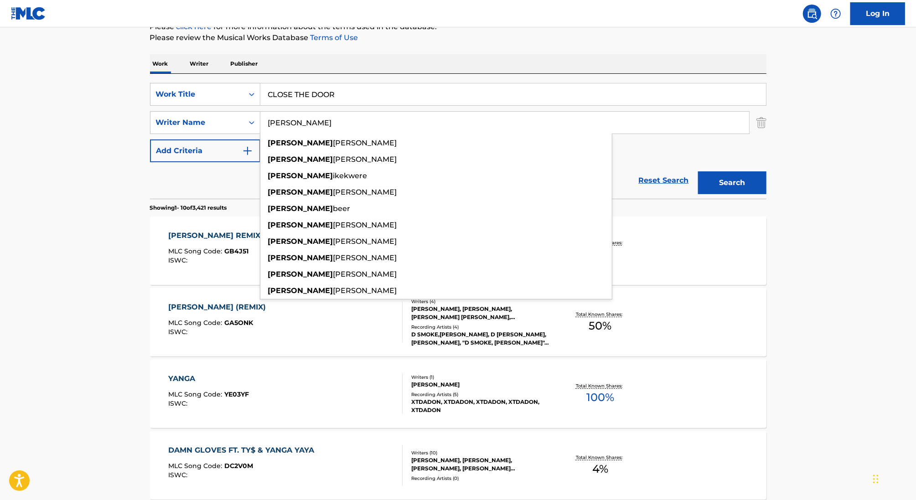  I want to click on div: Recording Artists ( 0 ), so click(480, 478).